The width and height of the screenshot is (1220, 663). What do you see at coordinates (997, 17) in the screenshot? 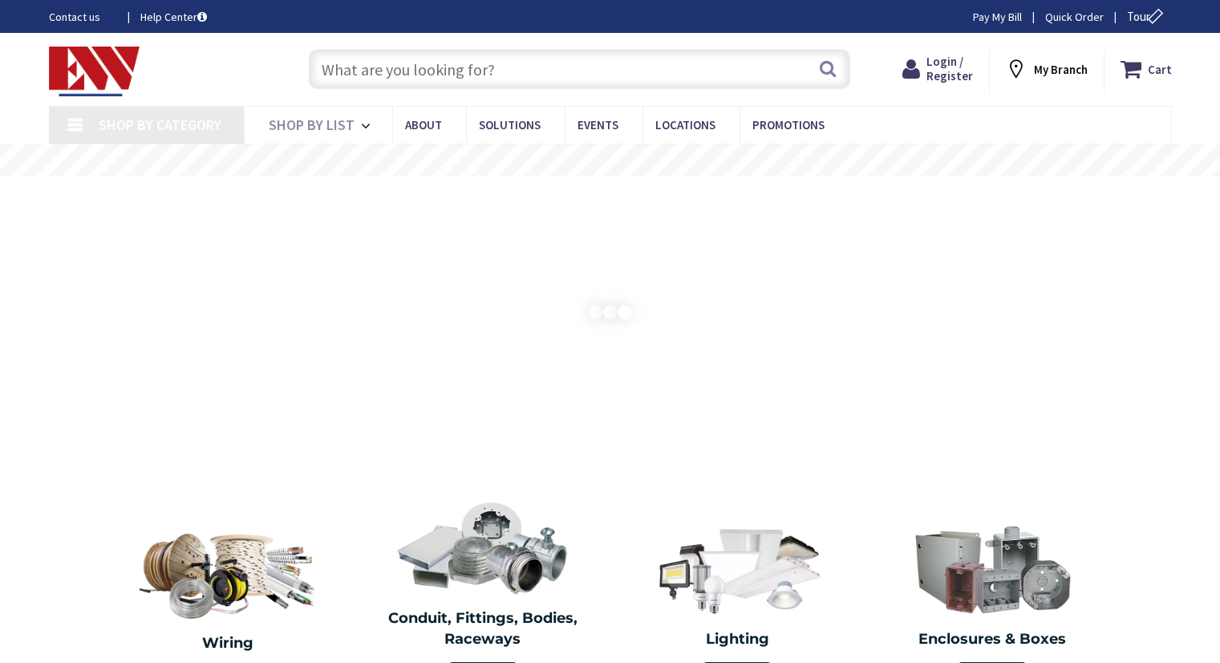
I see `a: Pay My Bill` at bounding box center [997, 17].